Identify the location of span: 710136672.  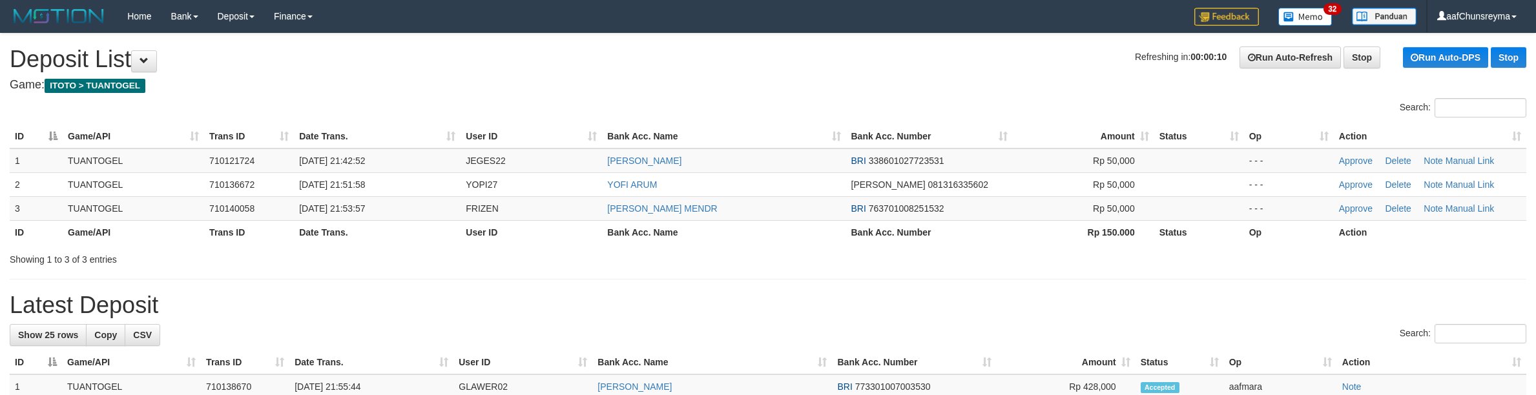
(232, 185).